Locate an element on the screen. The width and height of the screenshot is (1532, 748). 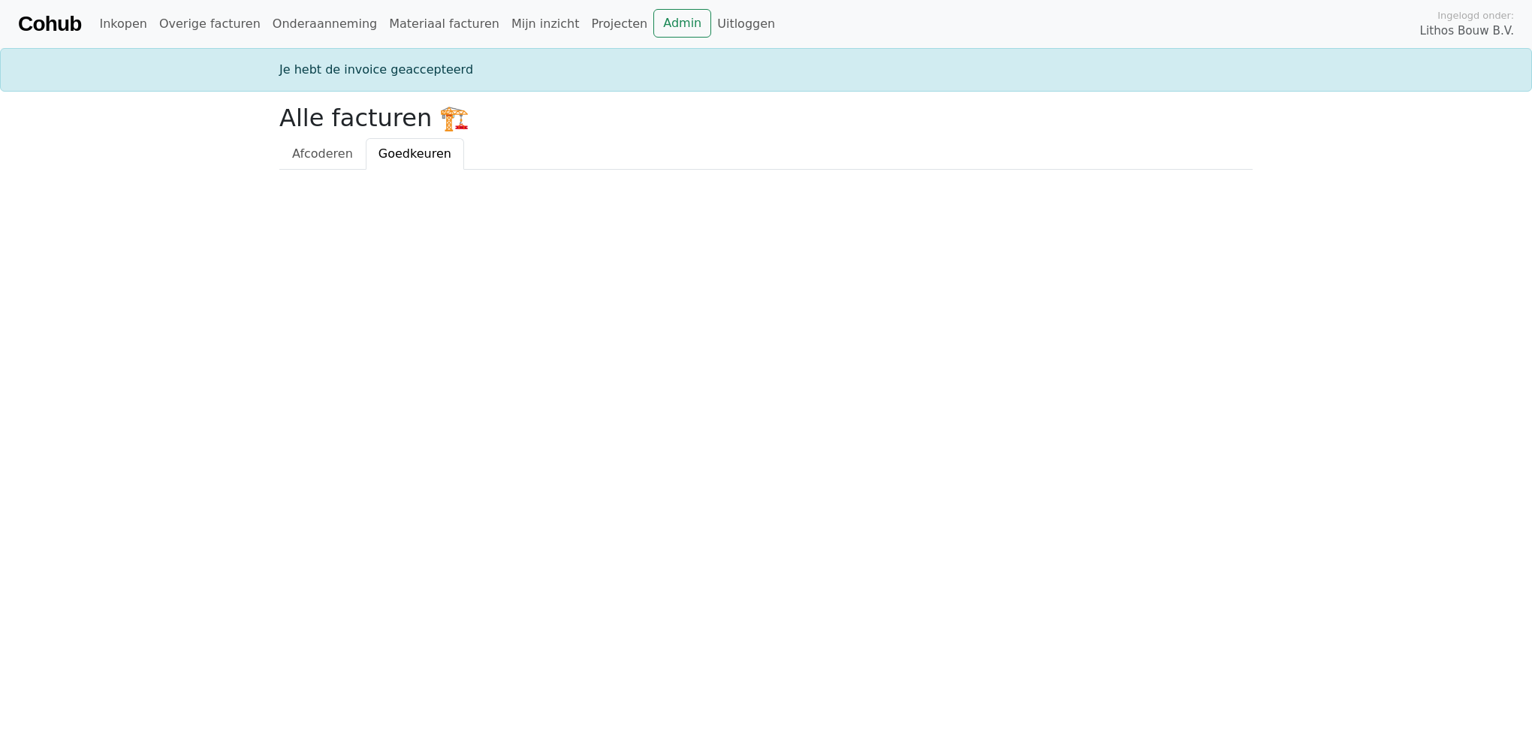
span: Lithos Bouw B.V. is located at coordinates (1467, 31).